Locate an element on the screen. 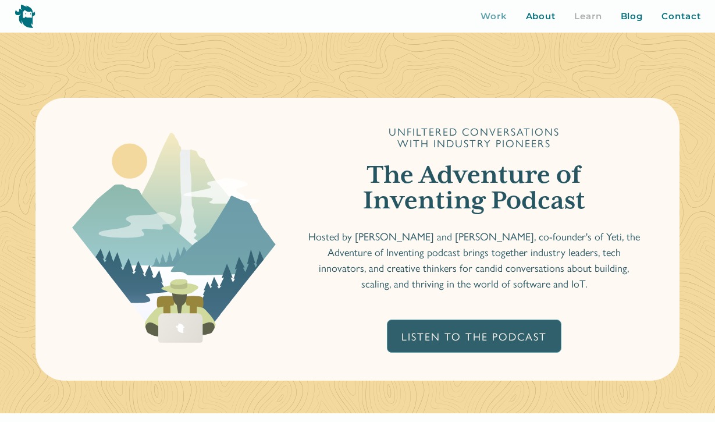 The width and height of the screenshot is (715, 422). a: Contact is located at coordinates (681, 16).